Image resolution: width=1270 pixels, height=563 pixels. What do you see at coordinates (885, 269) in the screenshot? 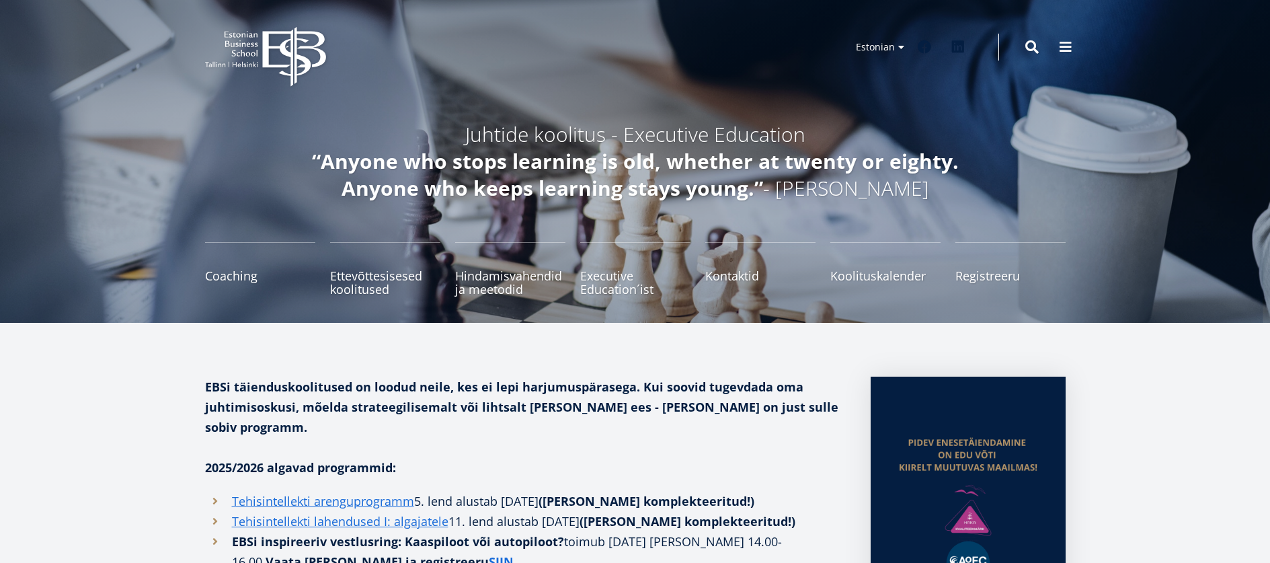
I see `a: Koolituskalender` at bounding box center [885, 269].